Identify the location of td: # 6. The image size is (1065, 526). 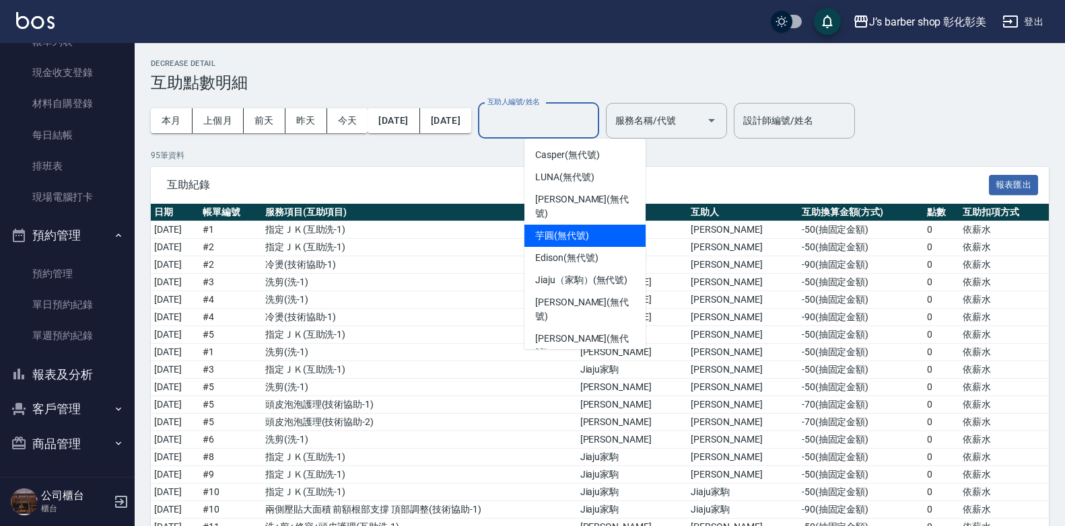
(230, 440).